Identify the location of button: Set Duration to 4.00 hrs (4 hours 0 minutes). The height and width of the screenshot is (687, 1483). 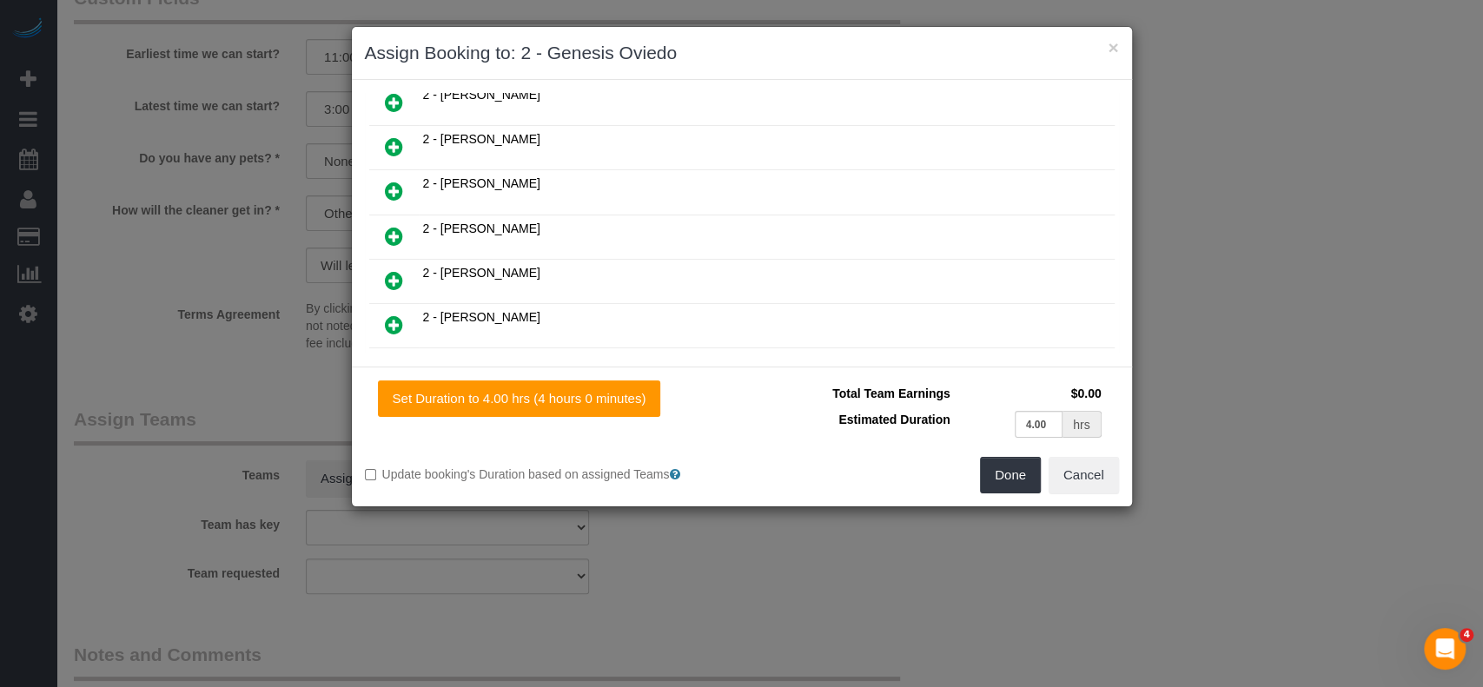
(519, 399).